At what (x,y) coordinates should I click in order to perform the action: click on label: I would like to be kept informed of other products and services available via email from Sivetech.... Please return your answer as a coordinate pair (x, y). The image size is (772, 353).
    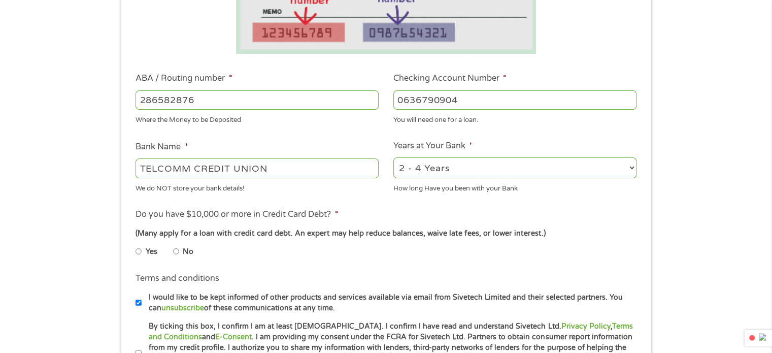
    Looking at the image, I should click on (390, 303).